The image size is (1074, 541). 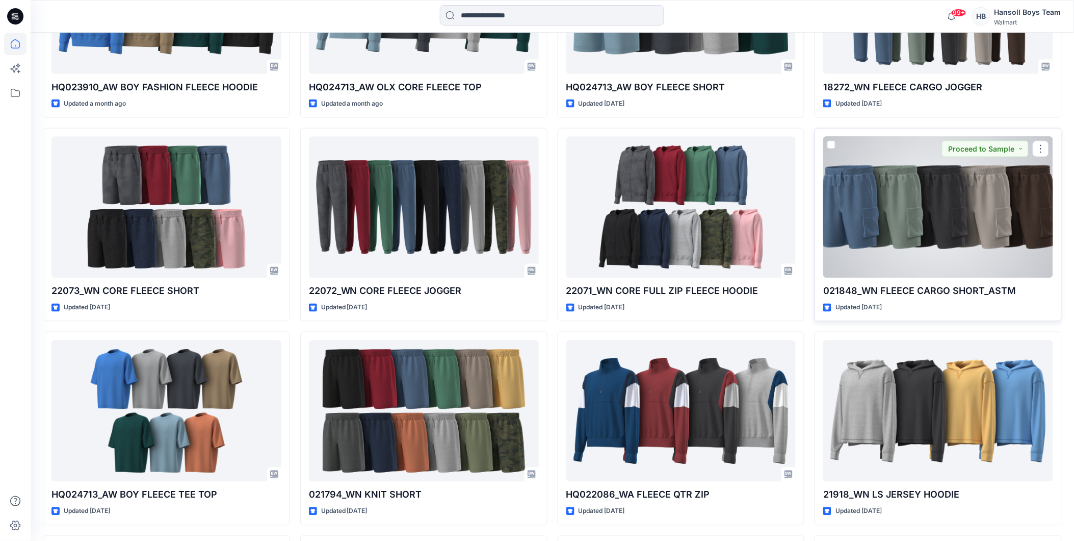 I want to click on a: 22073_WN CORE FLEECE SHORT, so click(x=166, y=207).